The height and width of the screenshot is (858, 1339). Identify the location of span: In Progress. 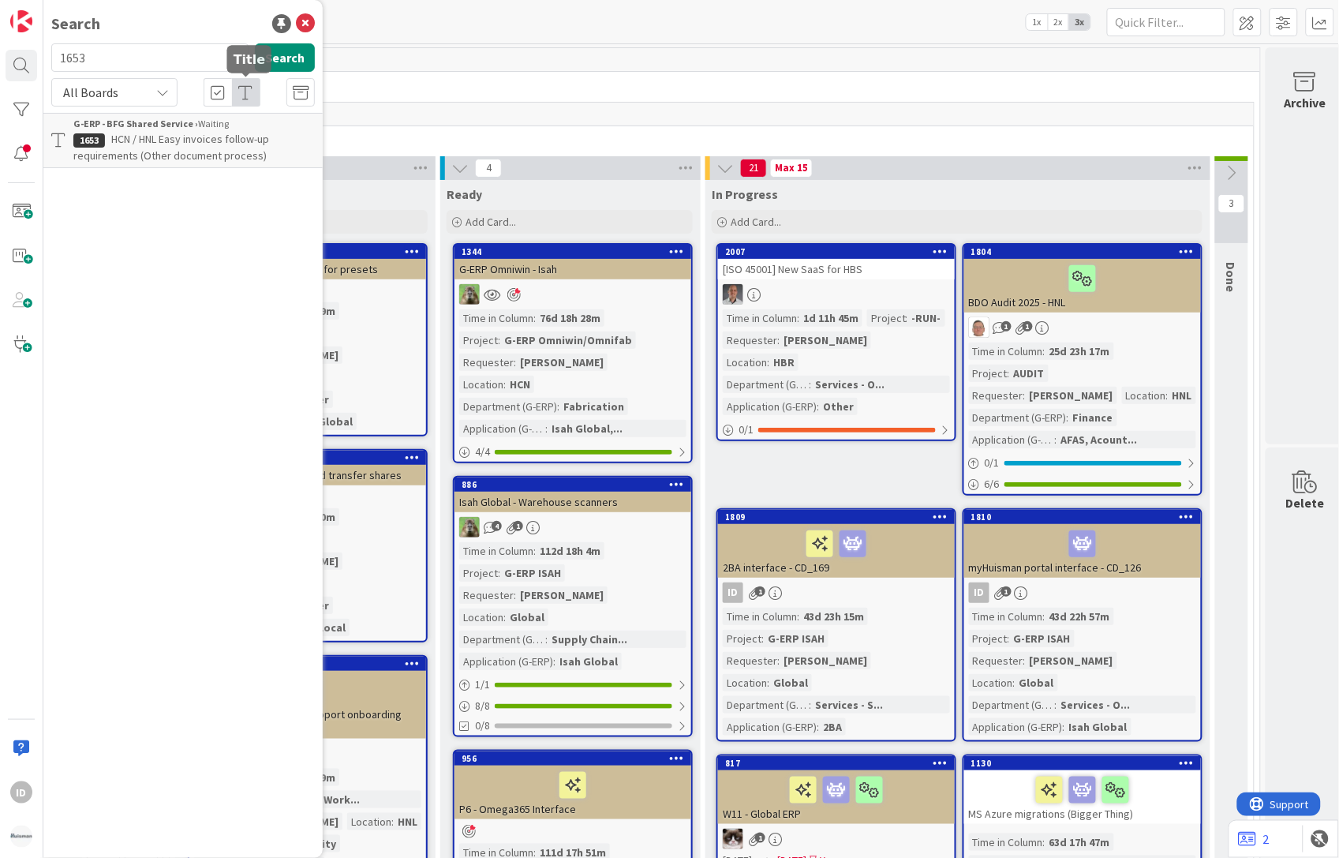
(745, 194).